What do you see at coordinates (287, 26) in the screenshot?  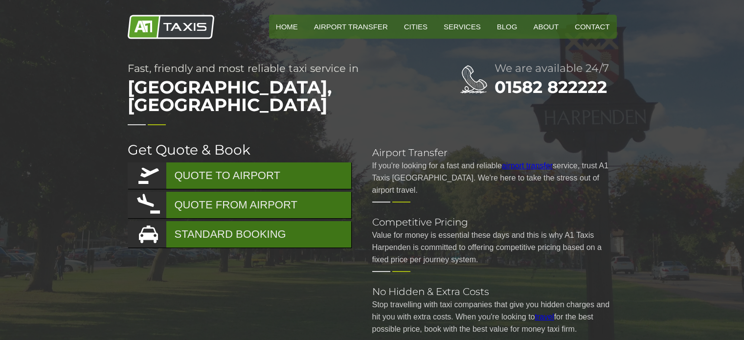 I see `a: HOME` at bounding box center [287, 26].